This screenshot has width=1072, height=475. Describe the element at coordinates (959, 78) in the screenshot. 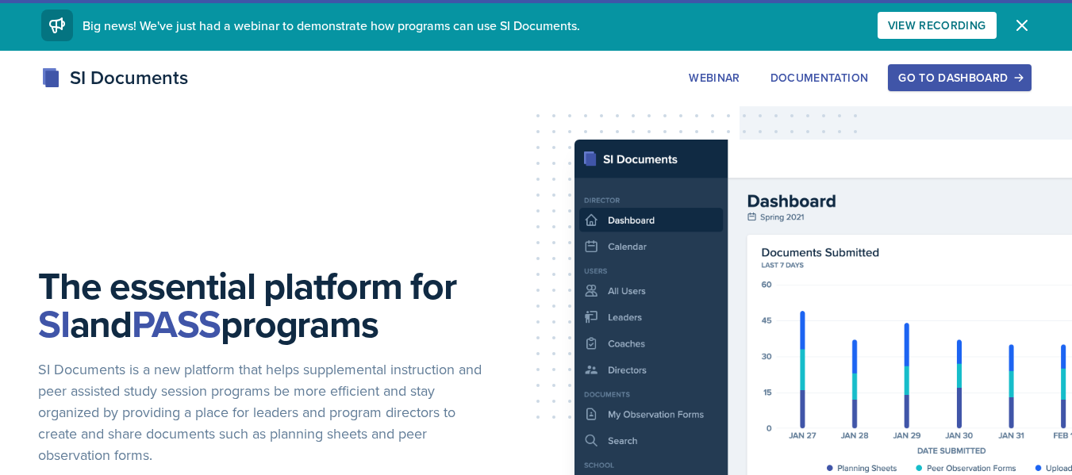

I see `button: Go to Dashboard` at that location.